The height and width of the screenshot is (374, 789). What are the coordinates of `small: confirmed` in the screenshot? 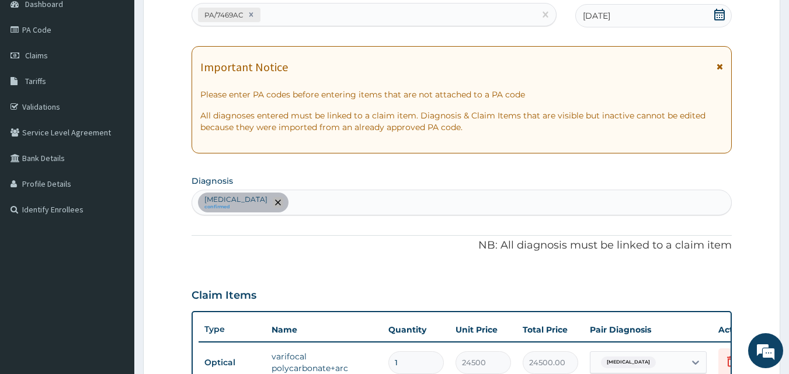 It's located at (236, 207).